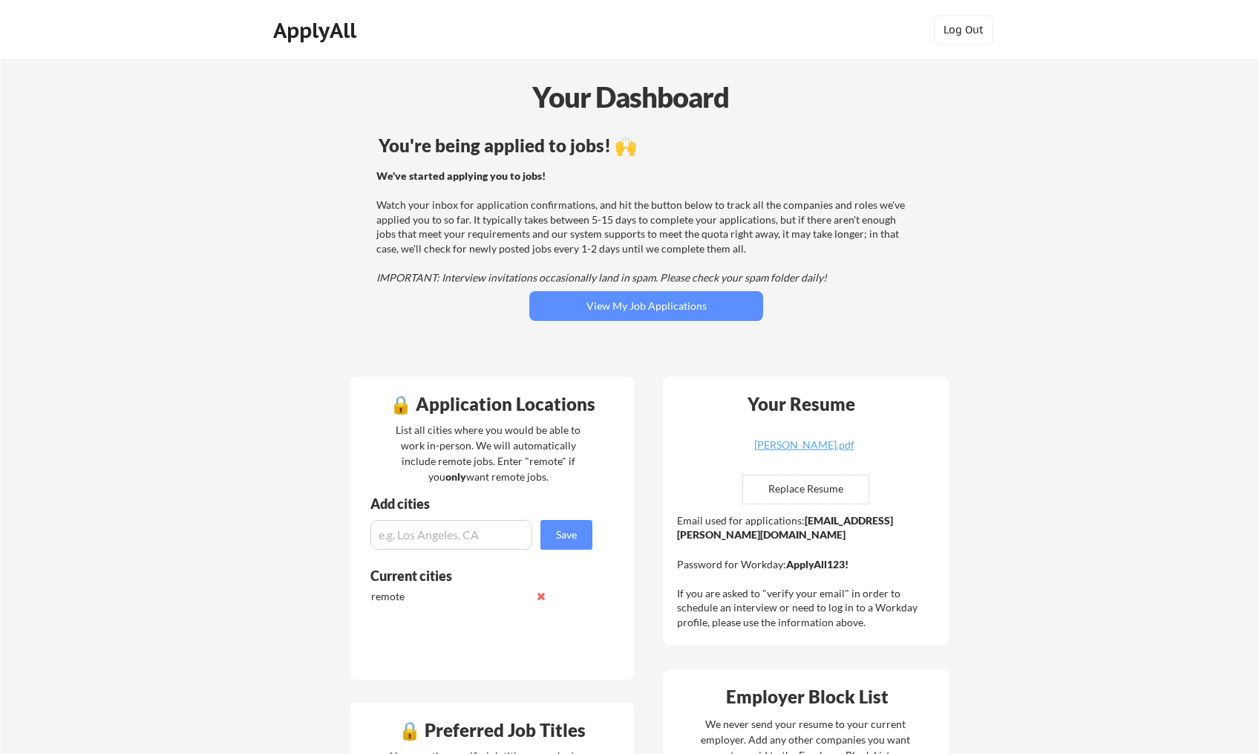 This screenshot has height=754, width=1259. Describe the element at coordinates (456, 476) in the screenshot. I see `strong: only` at that location.